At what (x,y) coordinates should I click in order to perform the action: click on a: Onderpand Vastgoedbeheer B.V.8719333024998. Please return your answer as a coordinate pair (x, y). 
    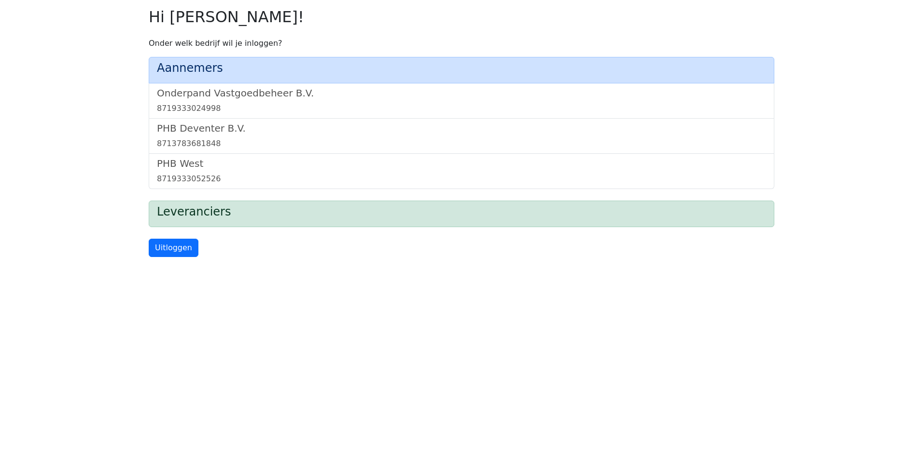
    Looking at the image, I should click on (461, 101).